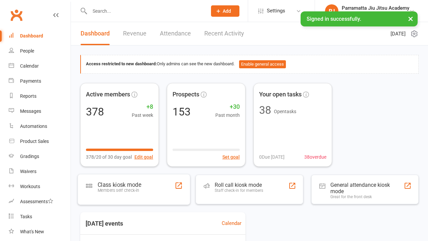 Image resolution: width=428 pixels, height=241 pixels. Describe the element at coordinates (28, 96) in the screenshot. I see `div: Reports` at that location.